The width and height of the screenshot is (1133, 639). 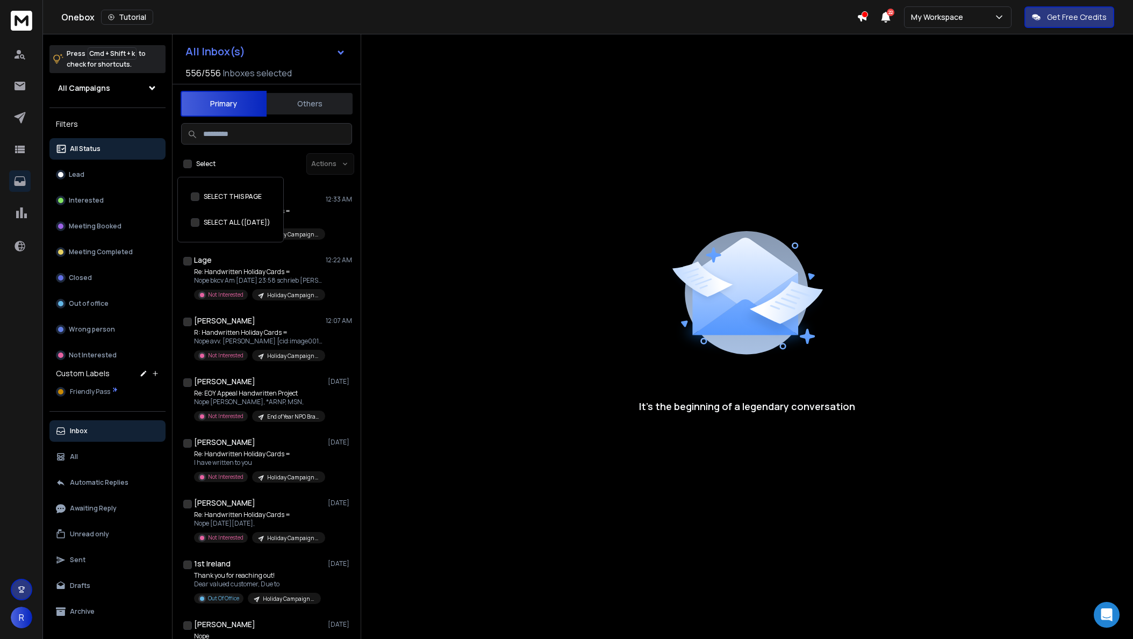 What do you see at coordinates (85, 149) in the screenshot?
I see `p: All Status` at bounding box center [85, 149].